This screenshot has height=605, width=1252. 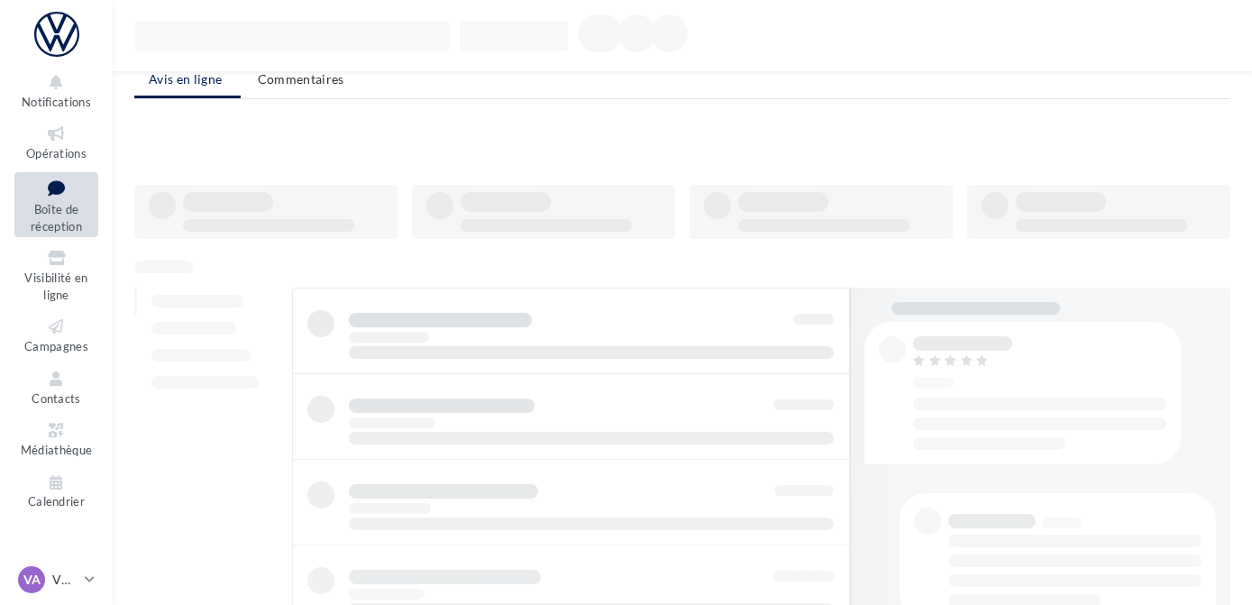 I want to click on span: Visibilité en ligne, so click(x=56, y=286).